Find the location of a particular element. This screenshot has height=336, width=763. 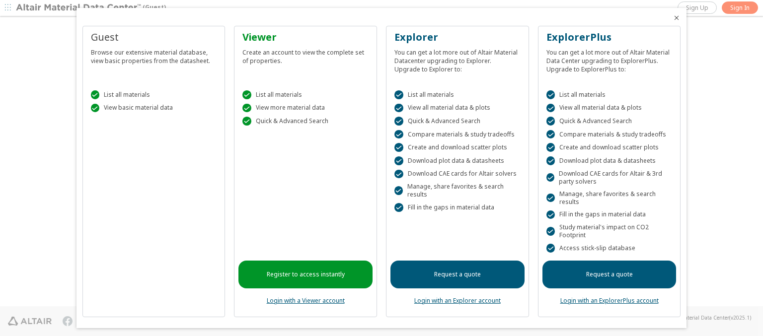

div: Study material's impact on CO2 Footprint is located at coordinates (609, 231).